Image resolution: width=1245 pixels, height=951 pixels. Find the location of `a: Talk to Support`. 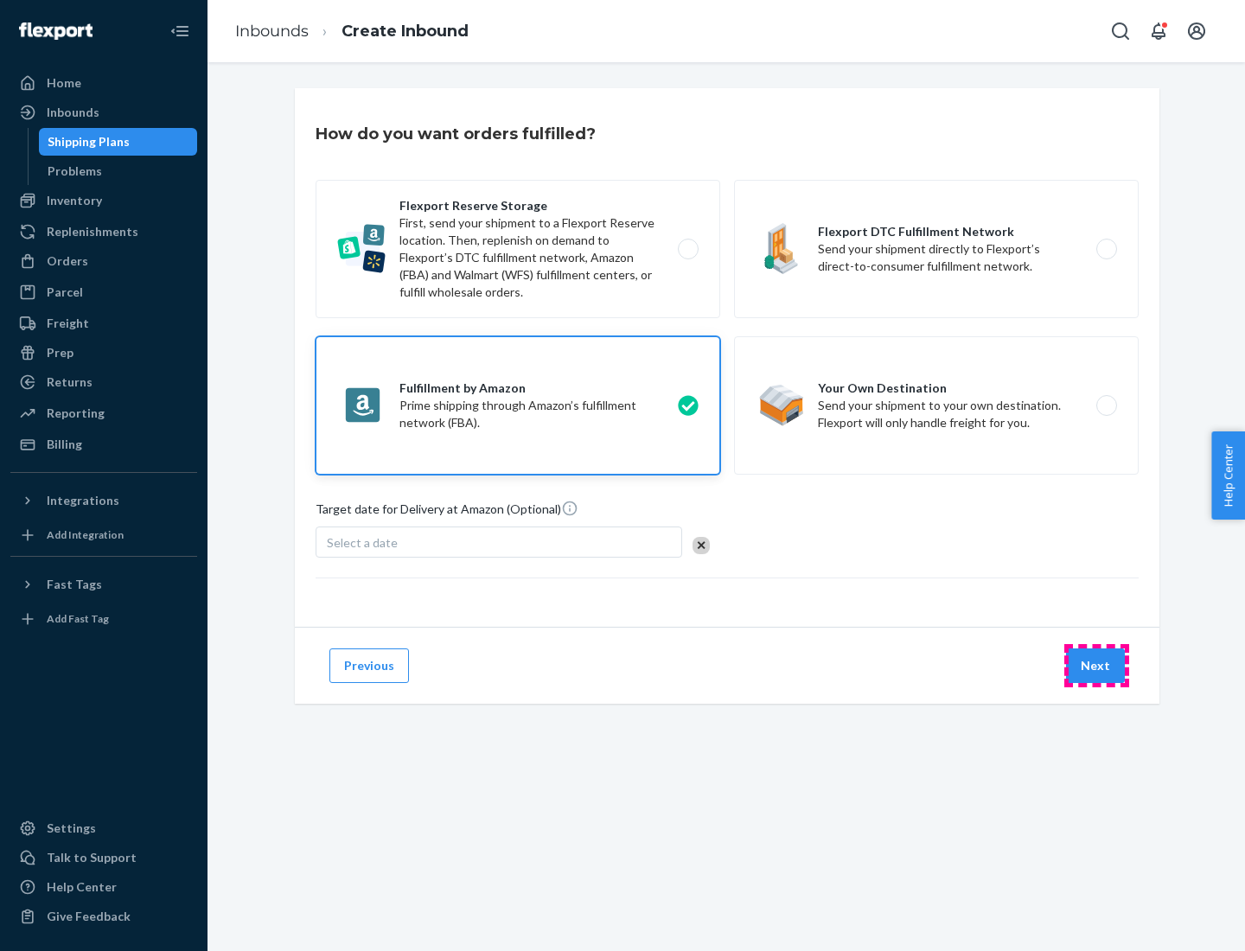

a: Talk to Support is located at coordinates (104, 858).